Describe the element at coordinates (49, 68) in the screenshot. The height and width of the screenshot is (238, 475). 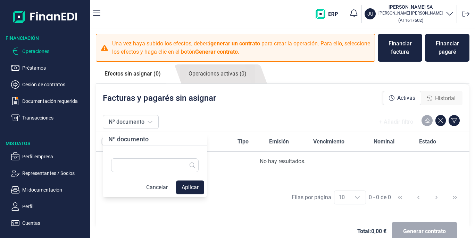
I see `button: Préstamos` at that location.